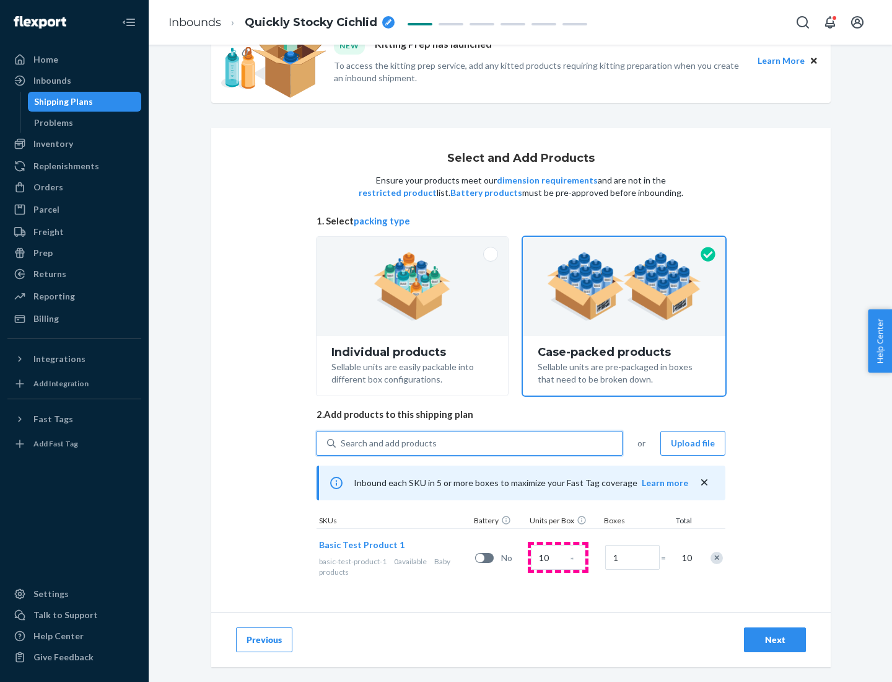 The width and height of the screenshot is (892, 682). What do you see at coordinates (281, 22) in the screenshot?
I see `ol: breadcrumbs` at bounding box center [281, 22].